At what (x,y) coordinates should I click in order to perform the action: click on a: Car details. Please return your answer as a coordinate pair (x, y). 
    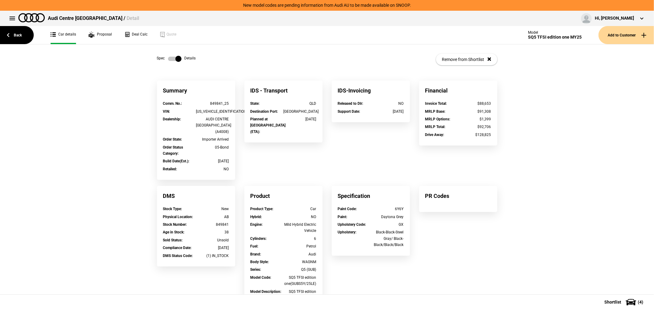
    Looking at the image, I should click on (63, 35).